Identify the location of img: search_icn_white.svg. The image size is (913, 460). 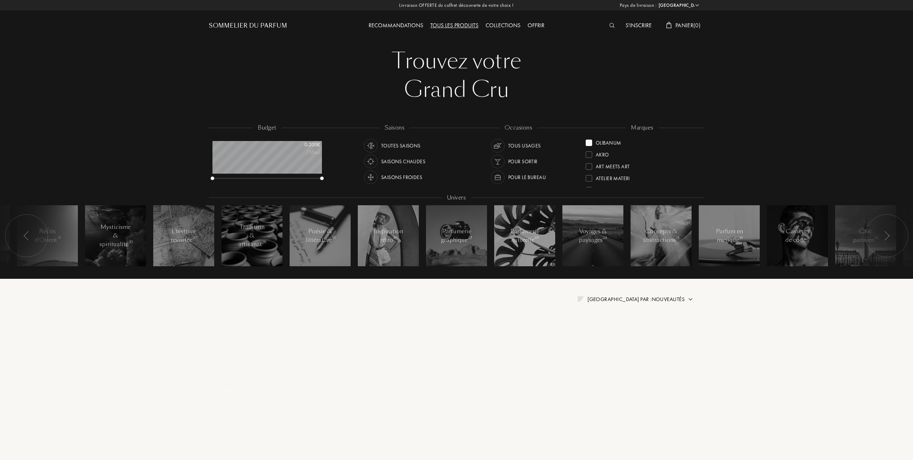
(612, 25).